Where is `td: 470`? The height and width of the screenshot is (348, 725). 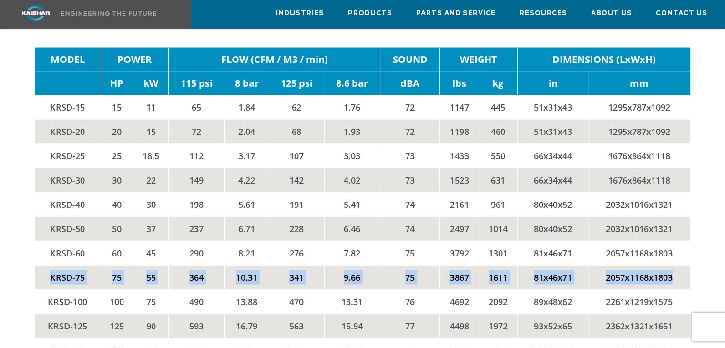
td: 470 is located at coordinates (297, 302).